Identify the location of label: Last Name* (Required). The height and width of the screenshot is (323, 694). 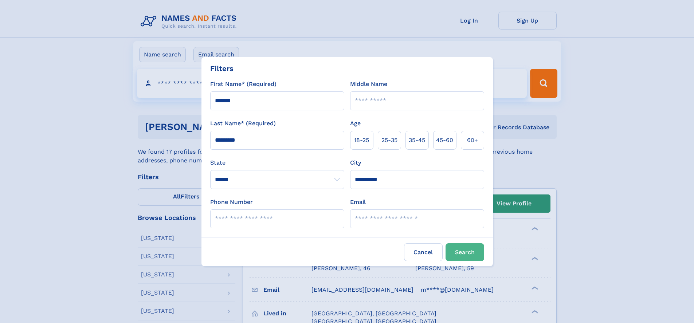
(243, 123).